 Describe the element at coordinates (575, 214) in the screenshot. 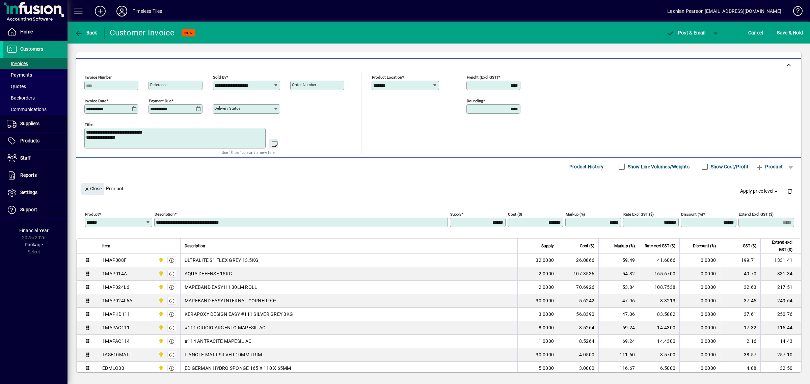

I see `mat-label: Markup (%)` at that location.